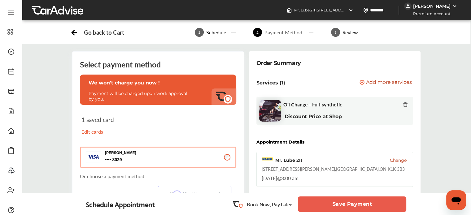  What do you see at coordinates (366, 10) in the screenshot?
I see `img: location_vector.a44bc228.svg` at bounding box center [366, 10].